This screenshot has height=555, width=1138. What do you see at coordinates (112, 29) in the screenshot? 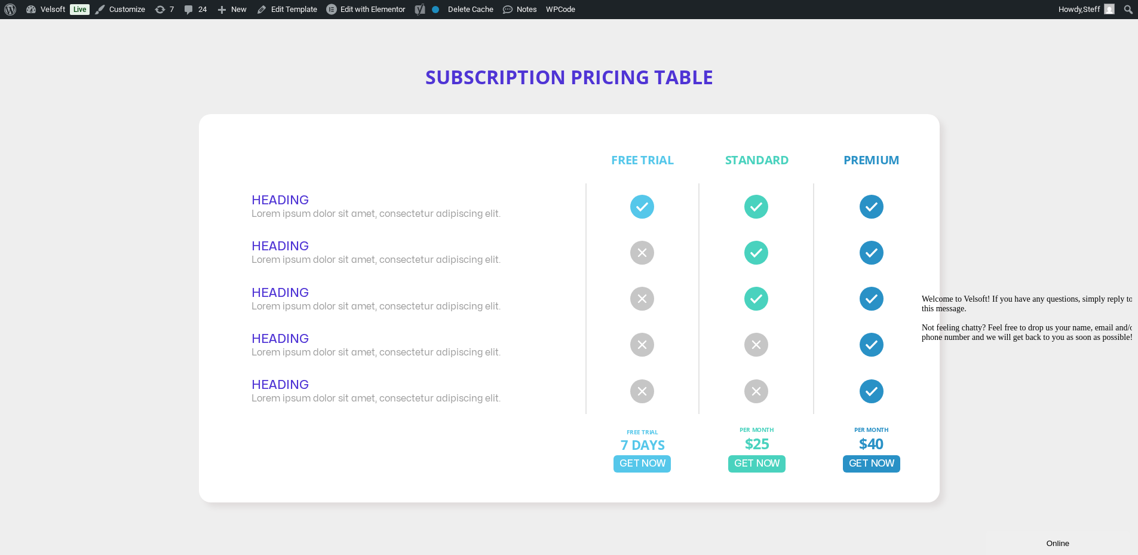
I see `div: Welcome to Velsoft! If you have any questions, simply reply to this message.Not feeling chatty? F...` at bounding box center [112, 29].